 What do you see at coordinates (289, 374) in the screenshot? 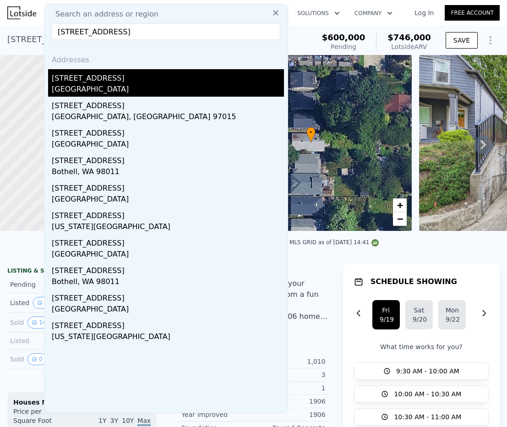
I see `div: 3` at bounding box center [289, 374].